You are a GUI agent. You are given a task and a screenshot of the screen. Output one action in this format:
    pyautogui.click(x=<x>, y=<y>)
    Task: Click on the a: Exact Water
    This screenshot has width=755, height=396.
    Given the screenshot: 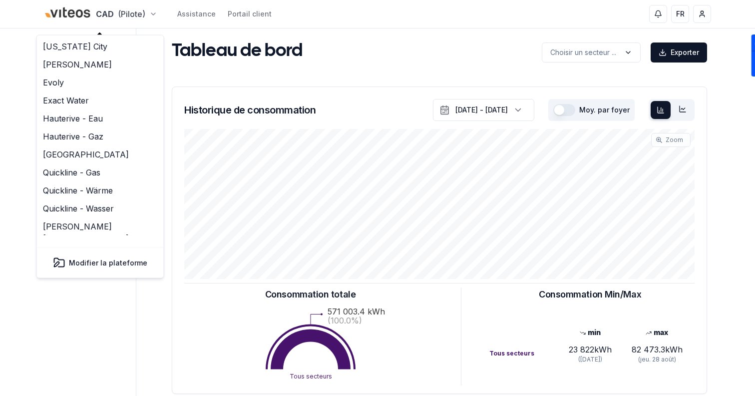 What is the action you would take?
    pyautogui.click(x=100, y=100)
    